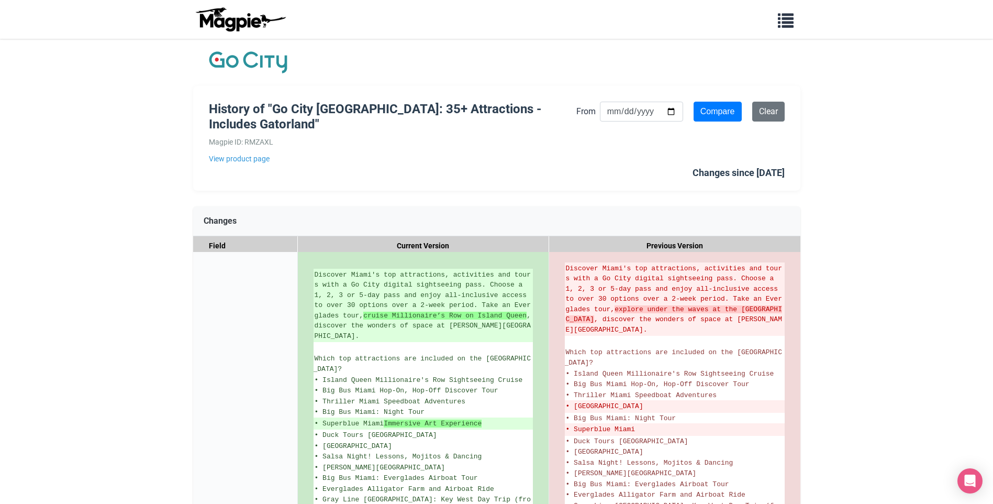 The width and height of the screenshot is (993, 504). What do you see at coordinates (423, 305) in the screenshot?
I see `ins: Discover Miami's top attractions, activities and tours with a Go City digital sightseeing pass. C...` at bounding box center [423, 305].